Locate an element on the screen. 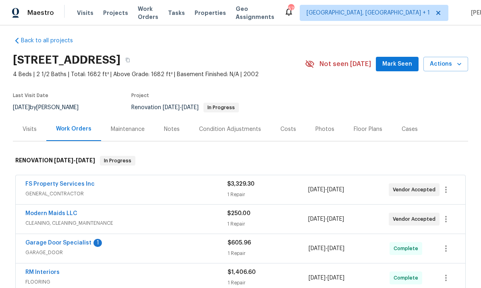 This screenshot has height=288, width=481. span: Visits is located at coordinates (85, 13).